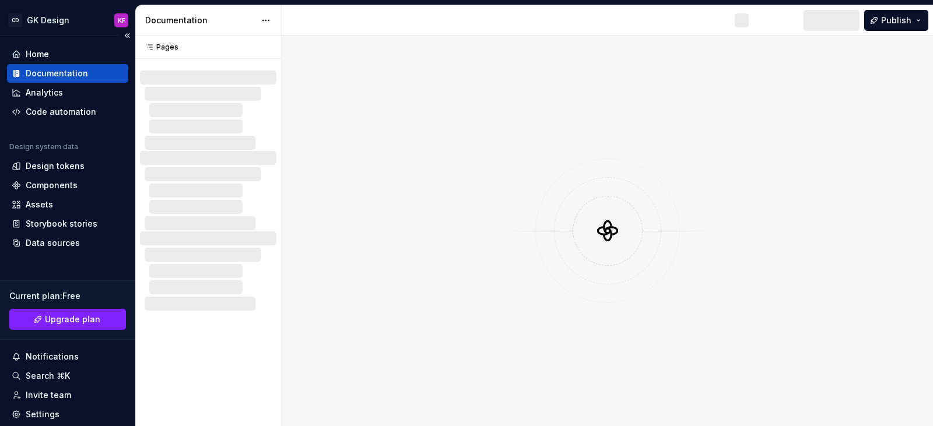 Image resolution: width=933 pixels, height=426 pixels. Describe the element at coordinates (68, 20) in the screenshot. I see `button: CDGK DesignKF` at that location.